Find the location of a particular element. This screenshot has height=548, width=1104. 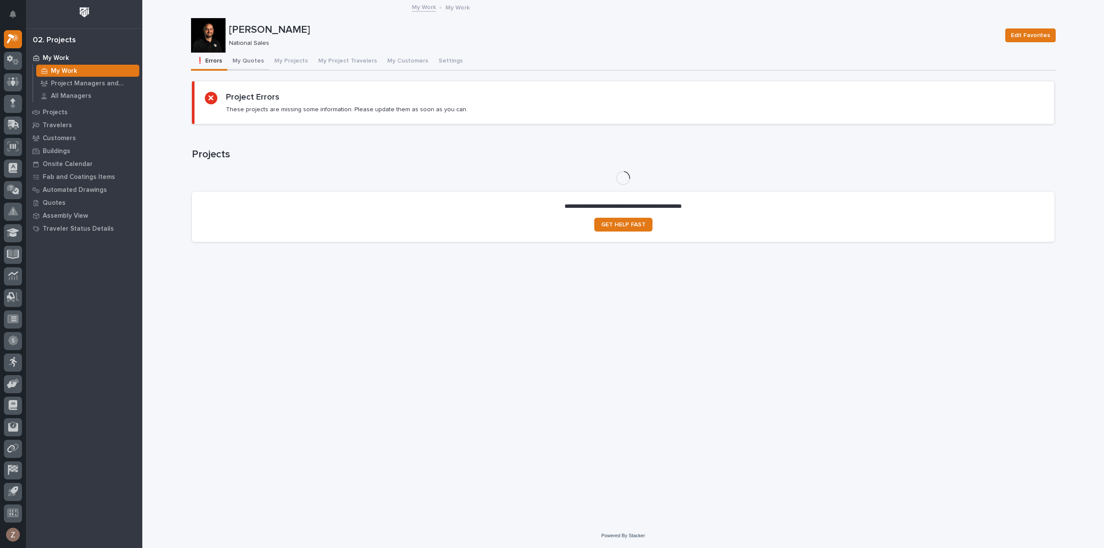

a: All Managers is located at coordinates (88, 96).